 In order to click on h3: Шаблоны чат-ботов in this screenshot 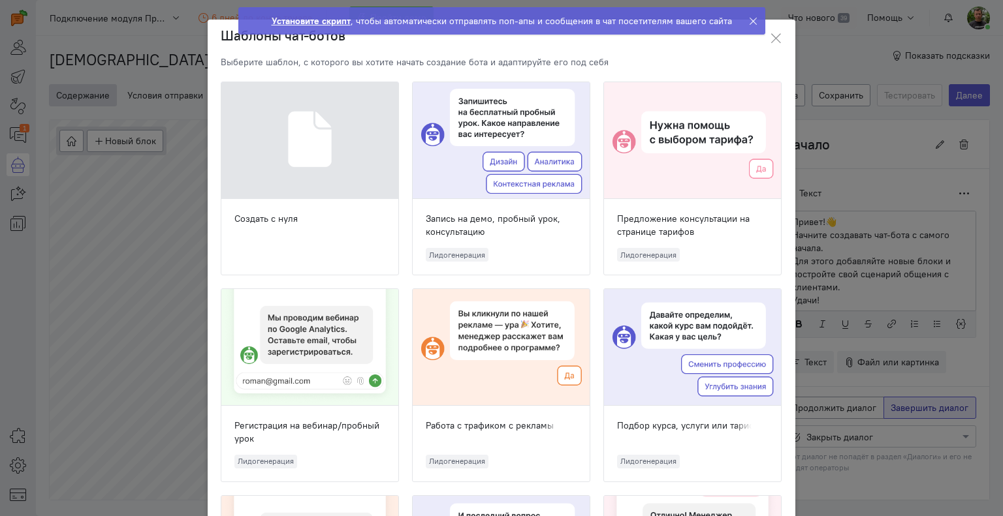, I will do `click(501, 36)`.